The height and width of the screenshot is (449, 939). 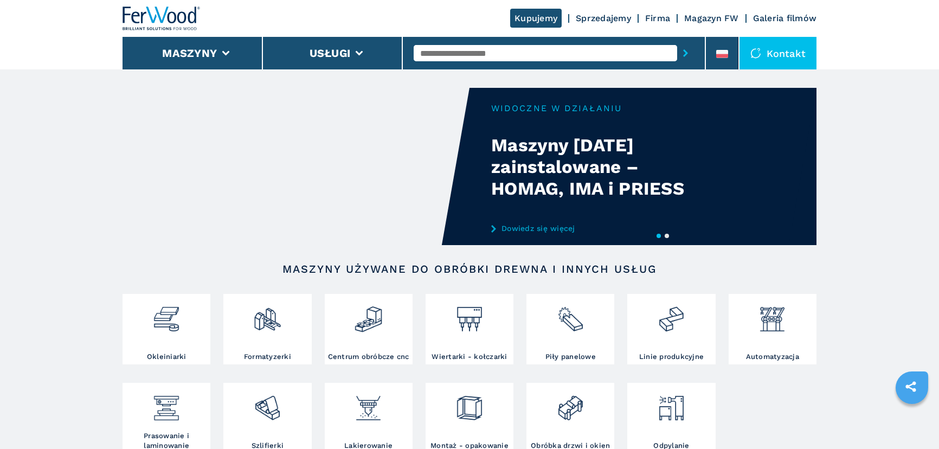 I want to click on a: Galeria filmów, so click(x=785, y=18).